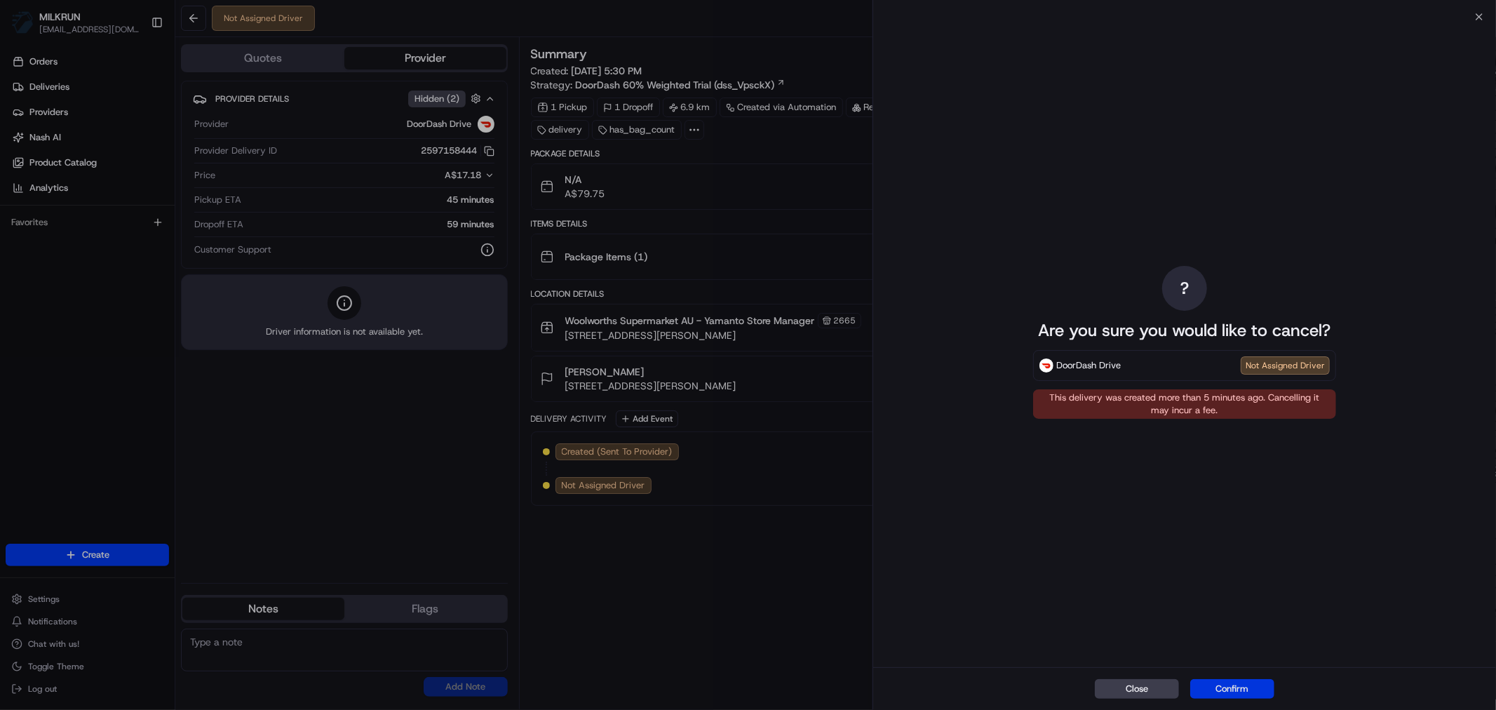 This screenshot has height=710, width=1496. I want to click on span: DoorDash Drive, so click(1089, 366).